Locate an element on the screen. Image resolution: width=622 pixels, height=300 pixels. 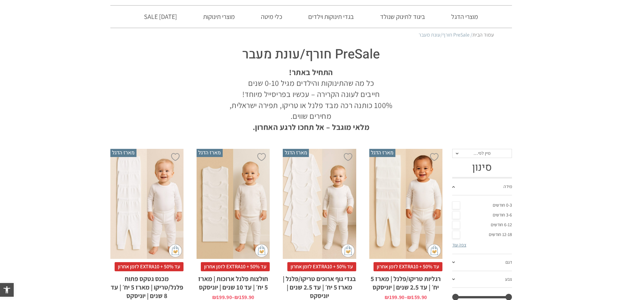
h1: PreSale חורף/עונת מעבר is located at coordinates (311, 55).